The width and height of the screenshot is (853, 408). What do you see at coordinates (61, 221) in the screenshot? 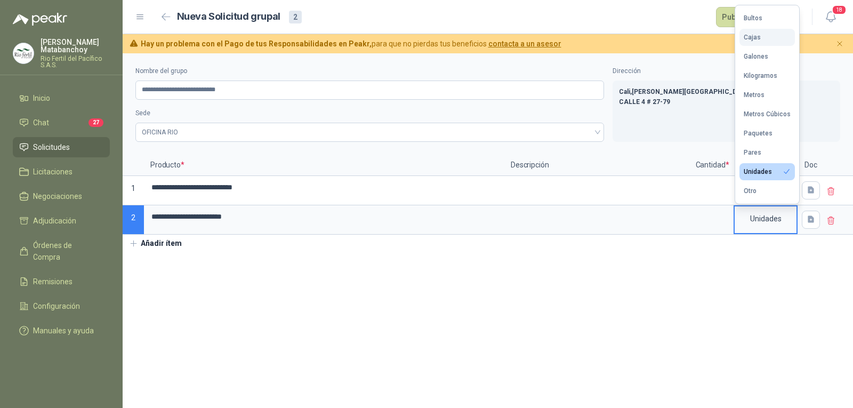
I see `a: Adjudicación` at bounding box center [61, 221].